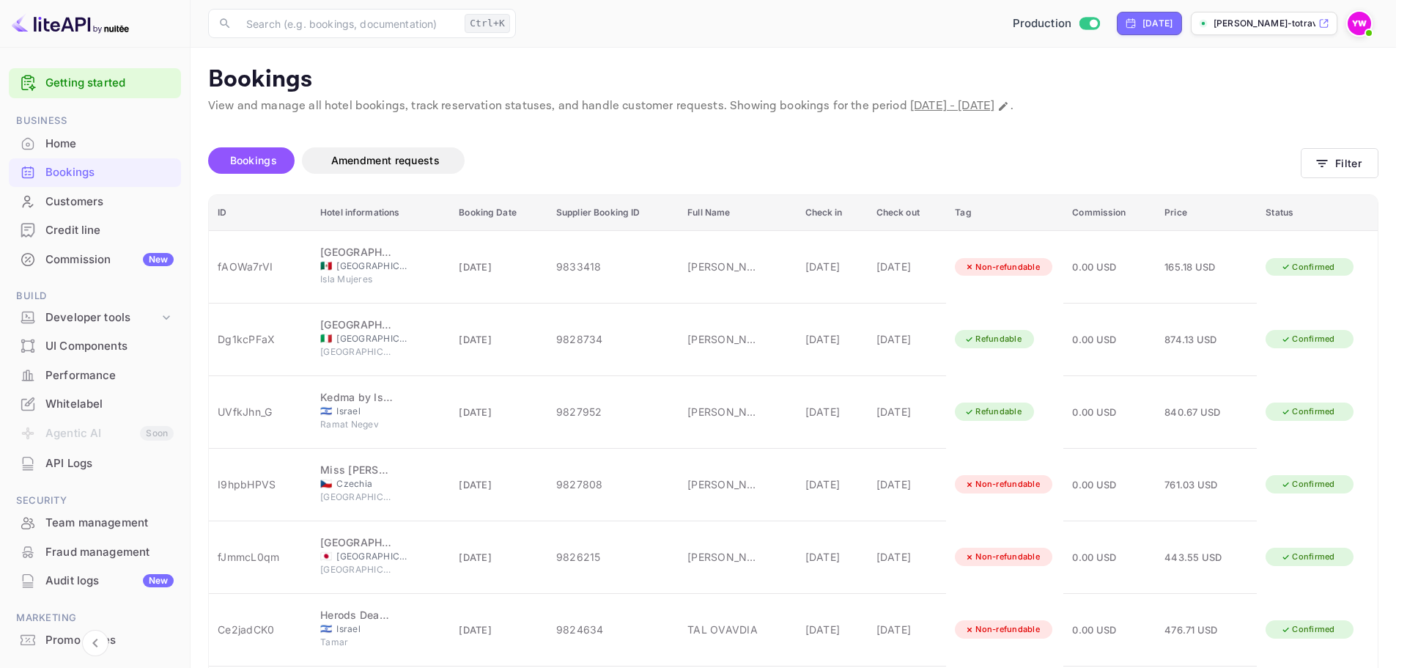 This screenshot has height=668, width=1407. Describe the element at coordinates (109, 552) in the screenshot. I see `div: Fraud management` at that location.